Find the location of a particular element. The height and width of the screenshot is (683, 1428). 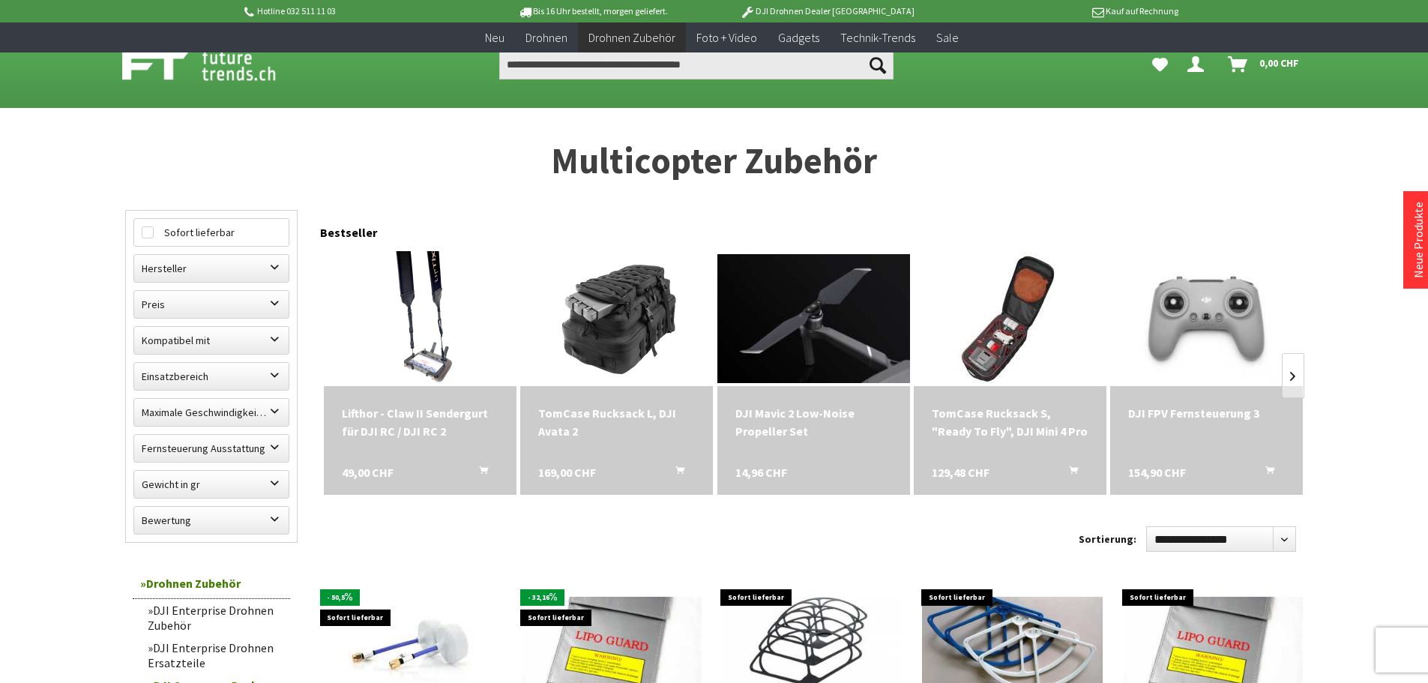

a: Technik-Trends is located at coordinates (878, 37).